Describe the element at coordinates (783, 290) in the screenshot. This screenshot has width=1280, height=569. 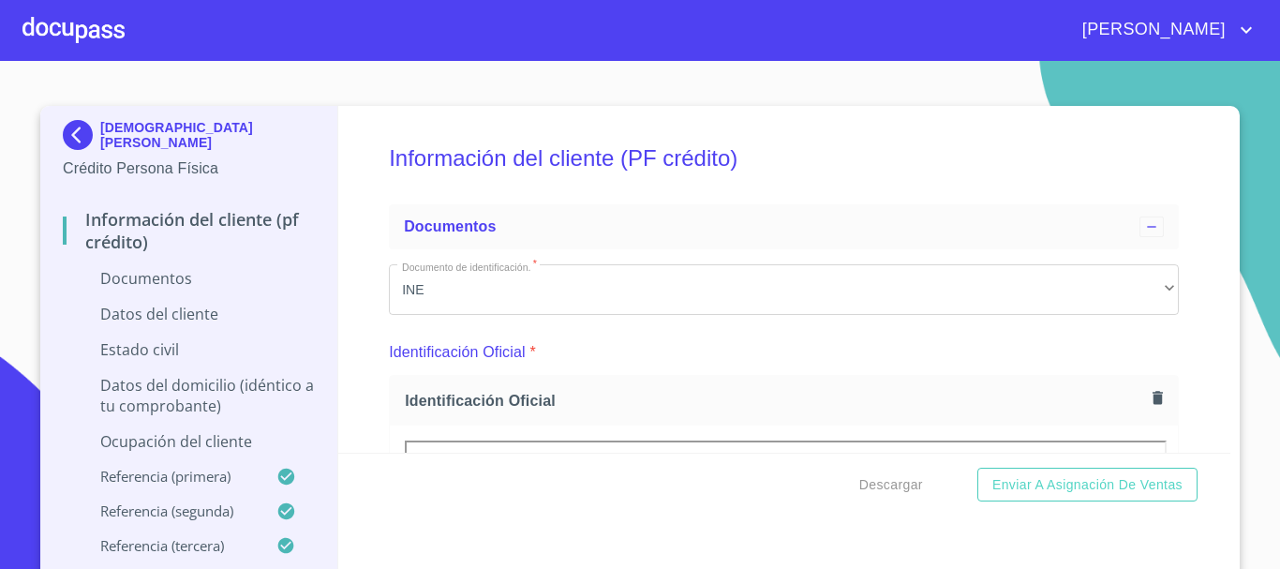
I see `div: INE` at that location.